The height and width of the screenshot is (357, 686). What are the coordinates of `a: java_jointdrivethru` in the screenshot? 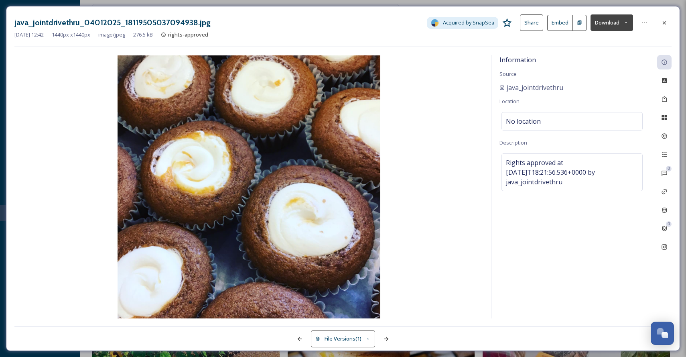 It's located at (531, 87).